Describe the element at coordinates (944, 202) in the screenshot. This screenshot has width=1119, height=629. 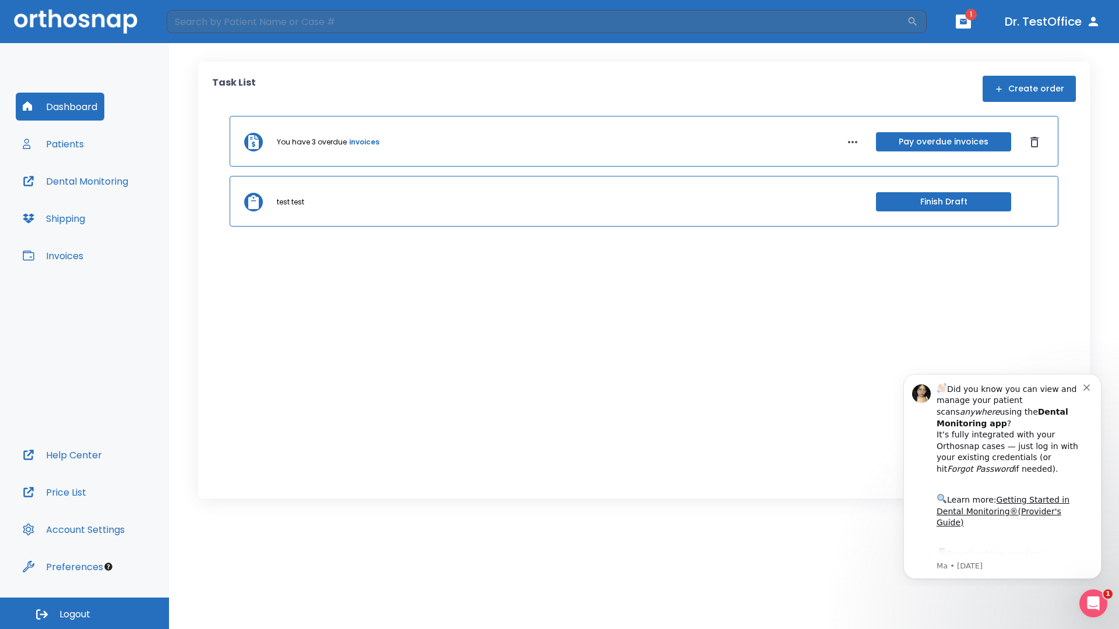
I see `button: Finish Draft` at that location.